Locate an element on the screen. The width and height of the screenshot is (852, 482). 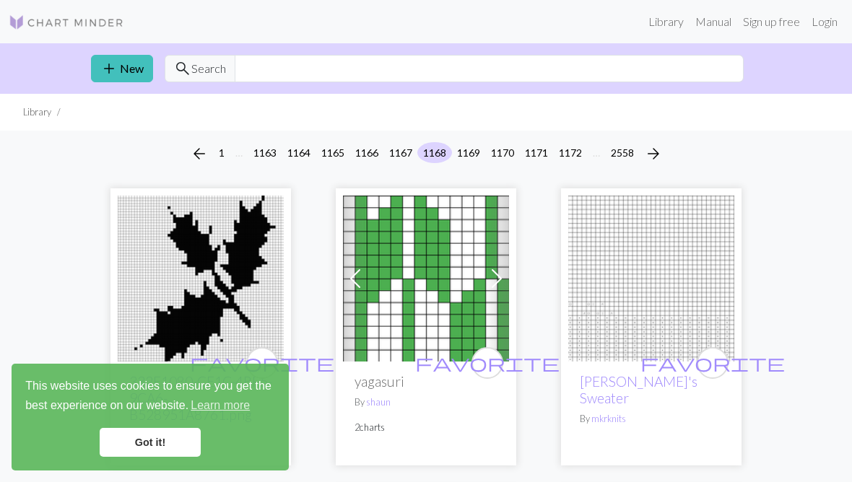
button: 1172 is located at coordinates (570, 152).